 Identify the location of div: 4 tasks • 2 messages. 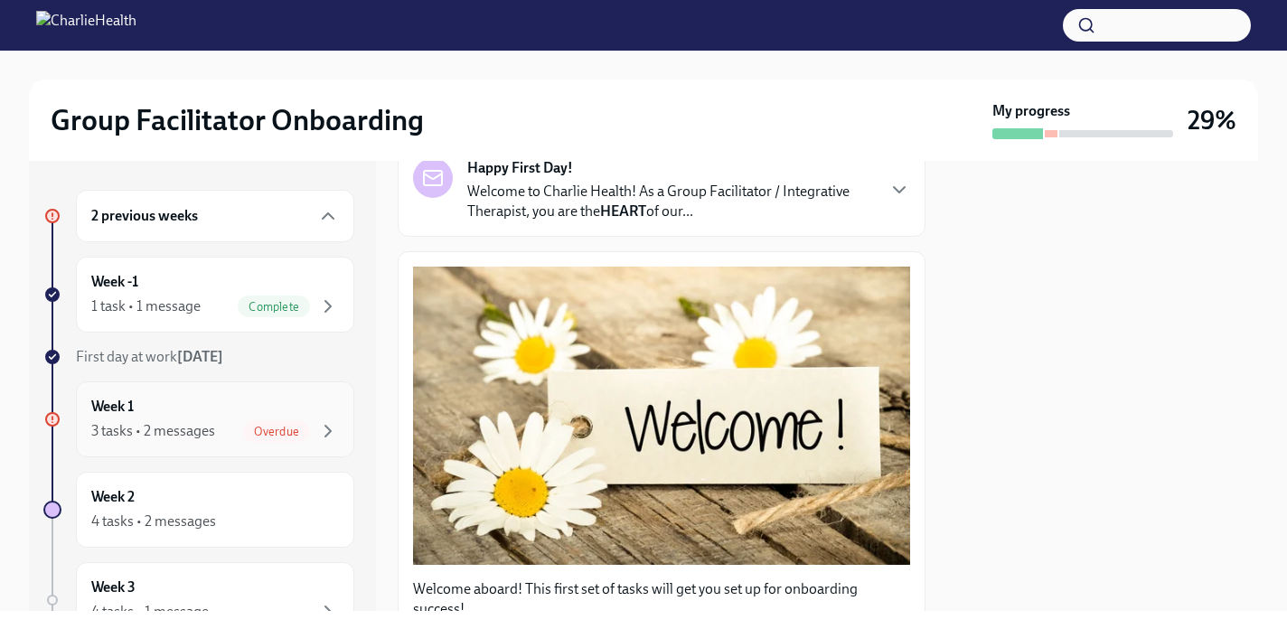
(154, 521).